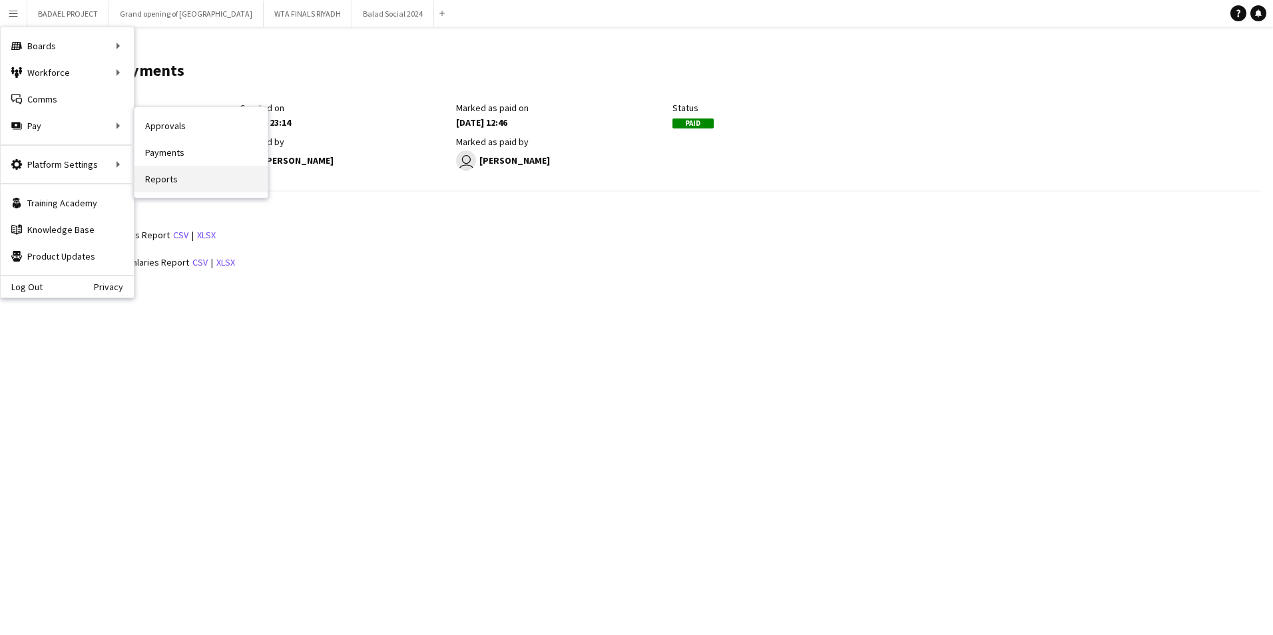 This screenshot has height=635, width=1273. Describe the element at coordinates (308, 13) in the screenshot. I see `button: WTA FINALS RIYADH` at that location.